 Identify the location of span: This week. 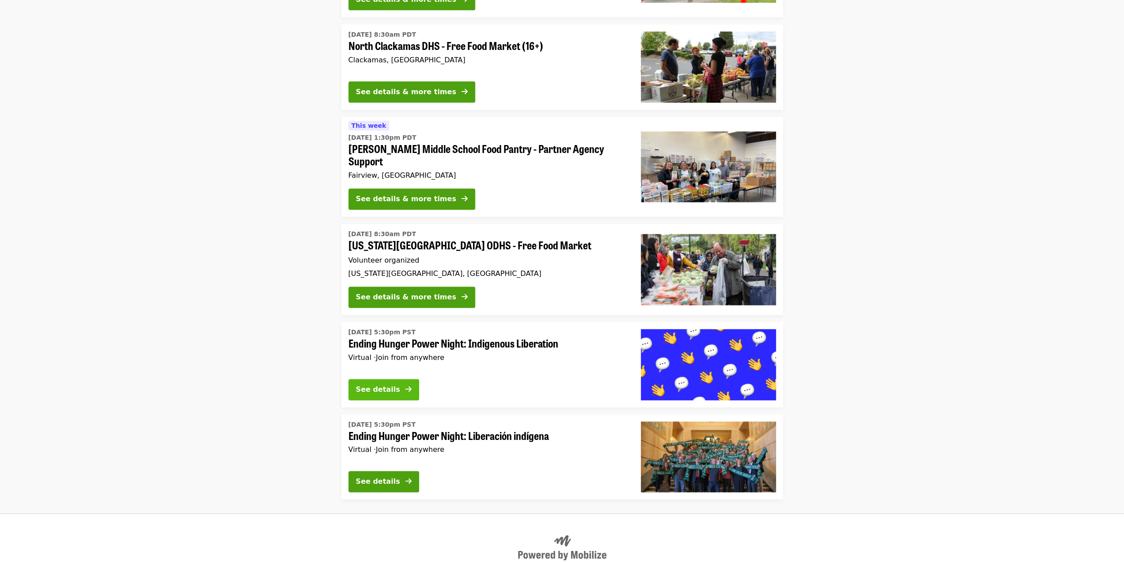
(369, 125).